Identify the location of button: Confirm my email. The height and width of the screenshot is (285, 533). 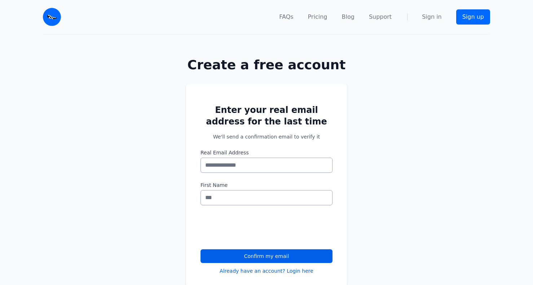
(266, 256).